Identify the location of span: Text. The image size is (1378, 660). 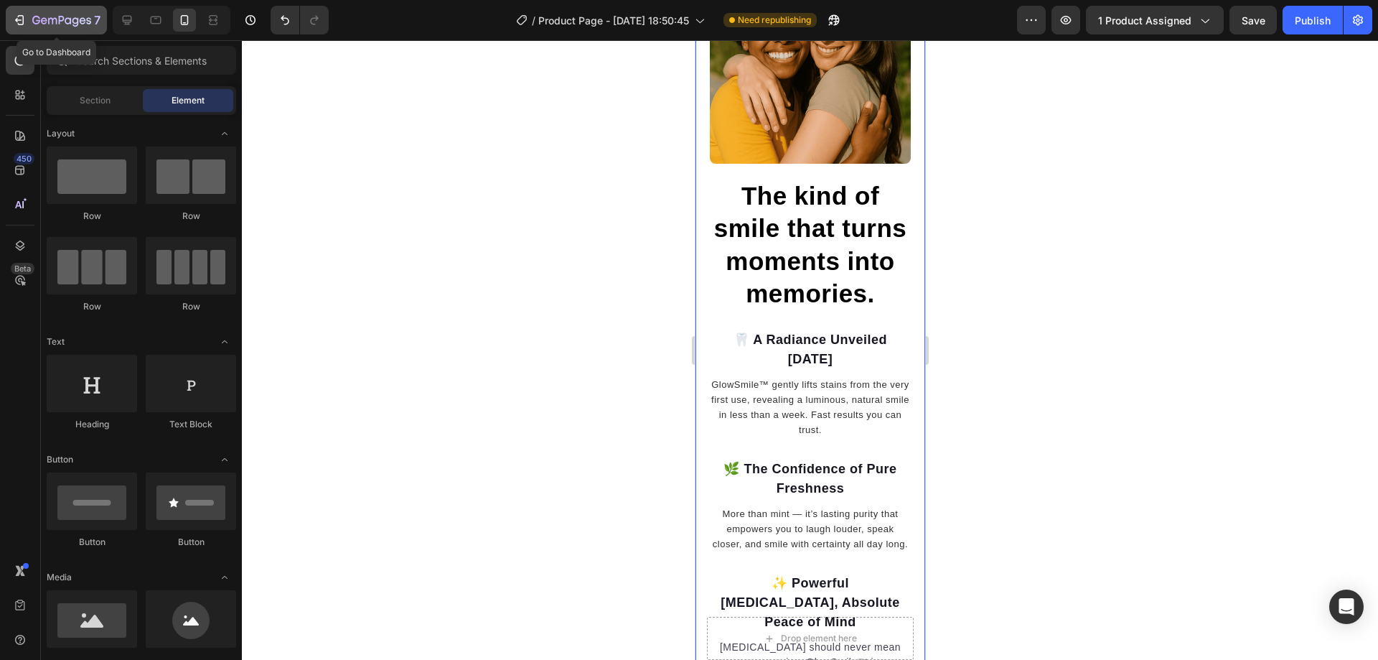
(55, 342).